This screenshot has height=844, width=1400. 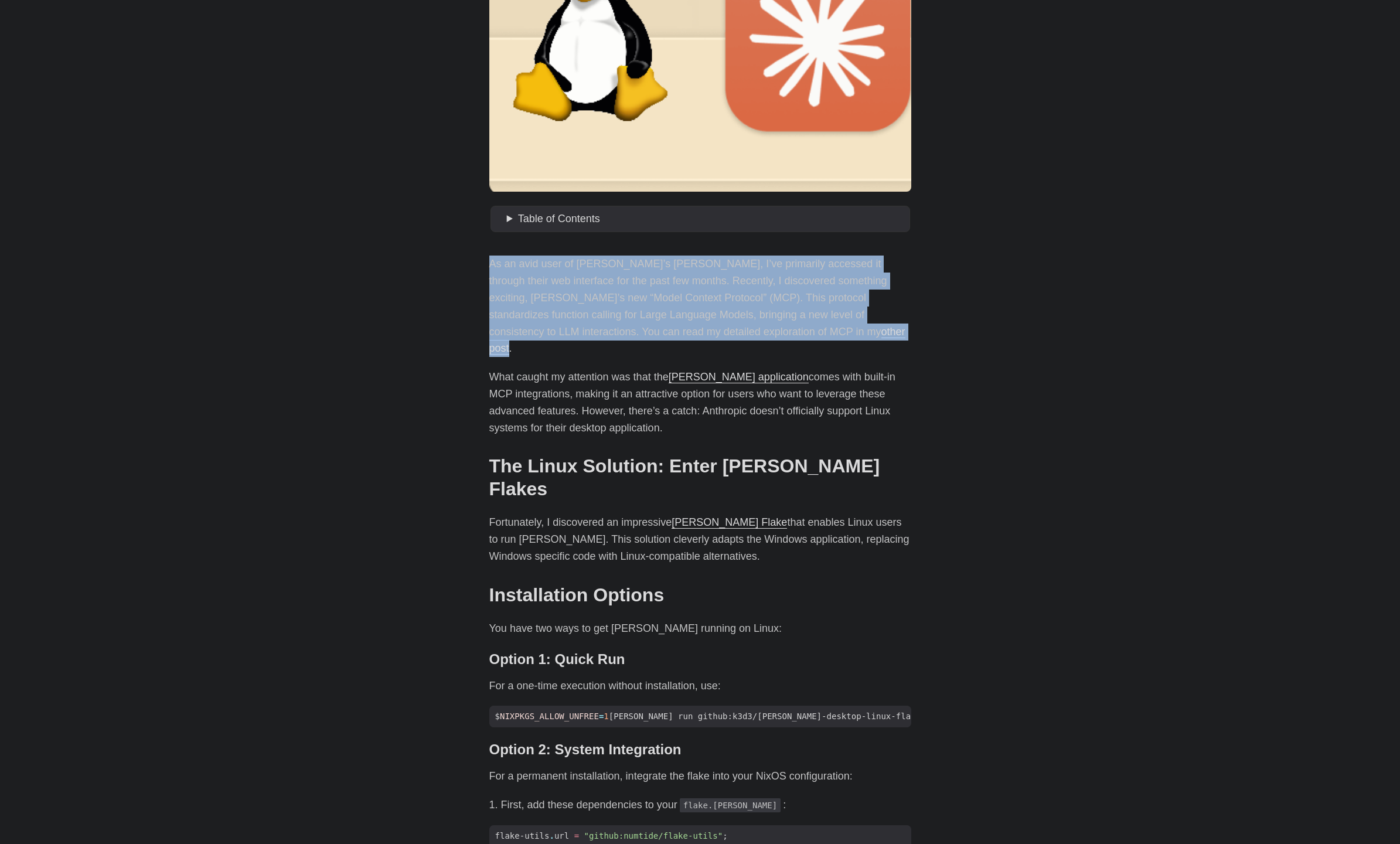 What do you see at coordinates (606, 717) in the screenshot?
I see `span: 1` at bounding box center [606, 717].